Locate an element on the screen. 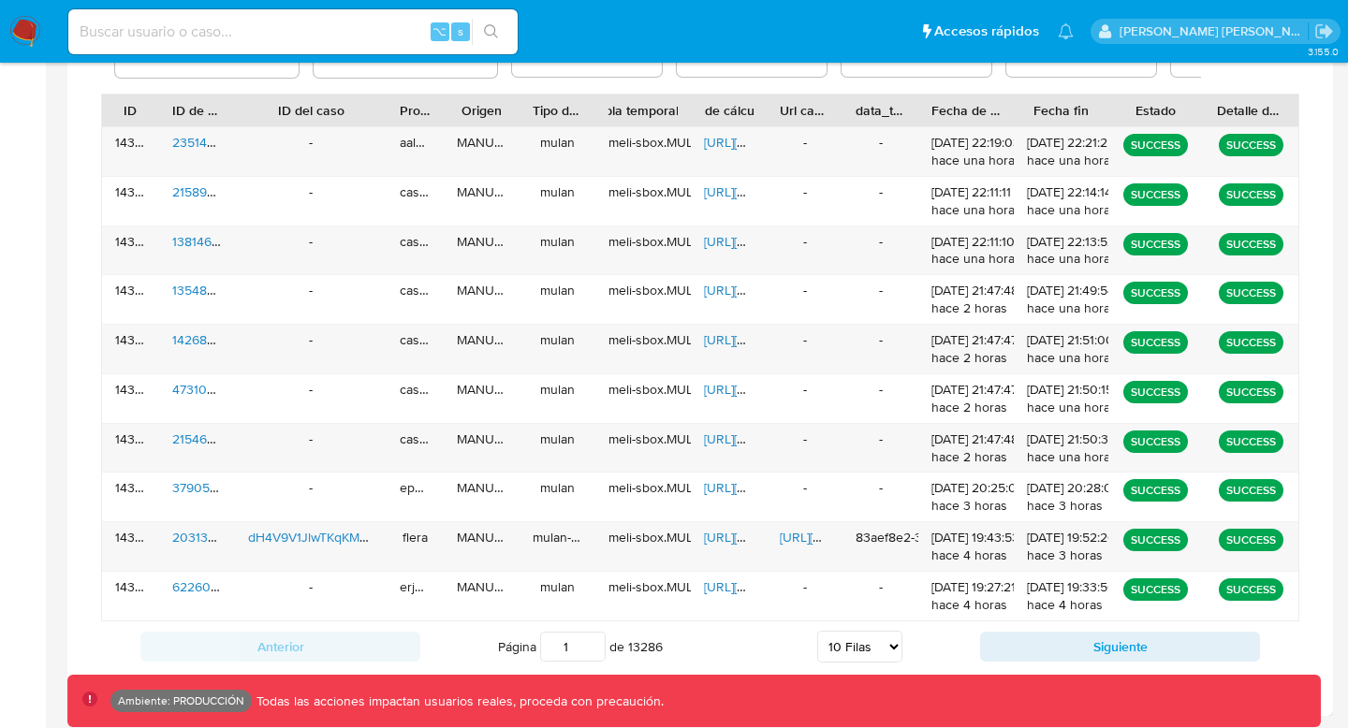 This screenshot has width=1348, height=728. span: Accesos rápidos is located at coordinates (987, 31).